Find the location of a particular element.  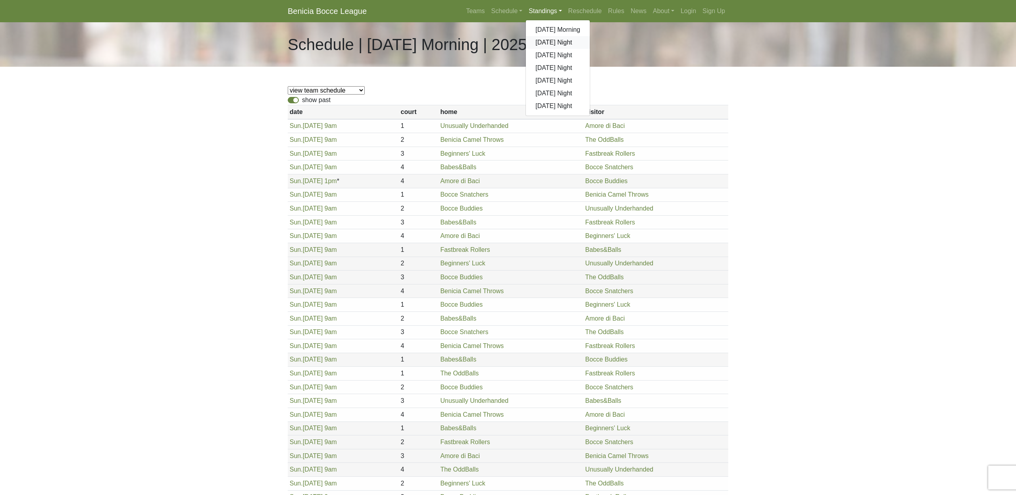

div: Standings is located at coordinates (558, 68).